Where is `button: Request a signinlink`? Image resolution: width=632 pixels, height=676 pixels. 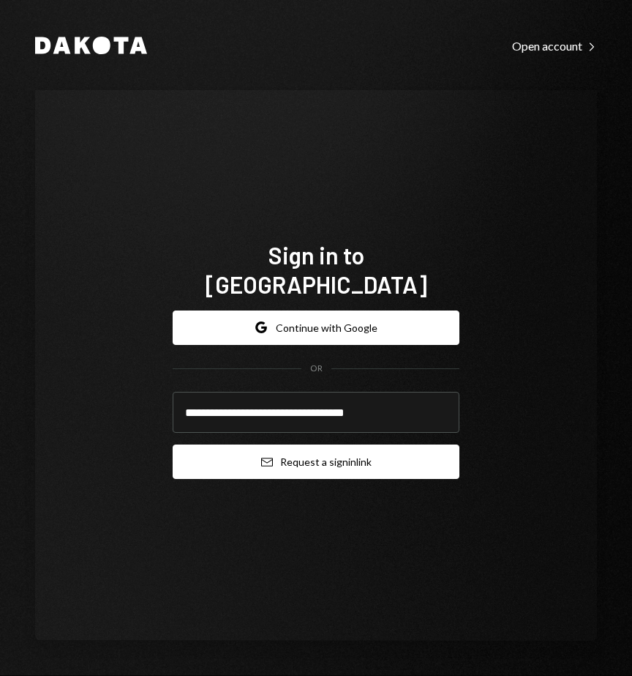
button: Request a signinlink is located at coordinates (316, 461).